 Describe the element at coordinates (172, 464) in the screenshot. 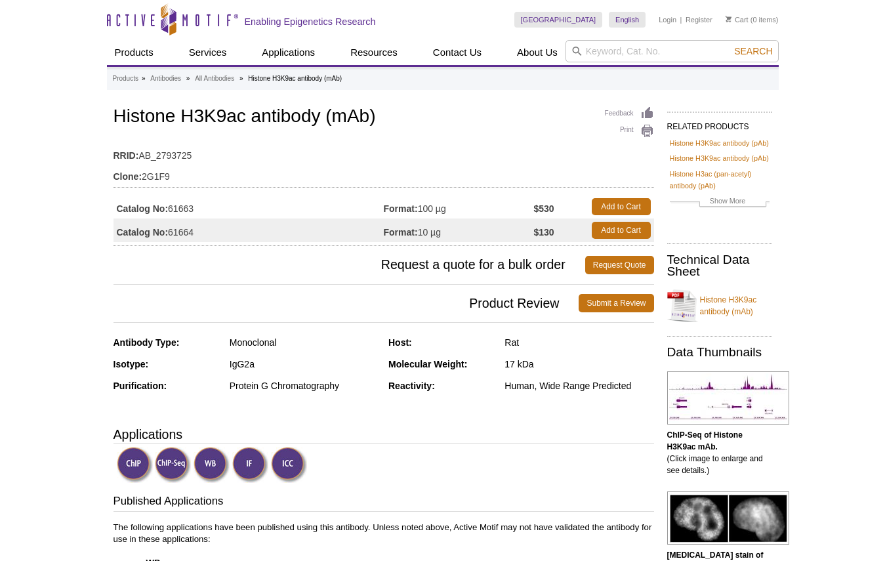

I see `img: ChIP-Seq Validated` at that location.